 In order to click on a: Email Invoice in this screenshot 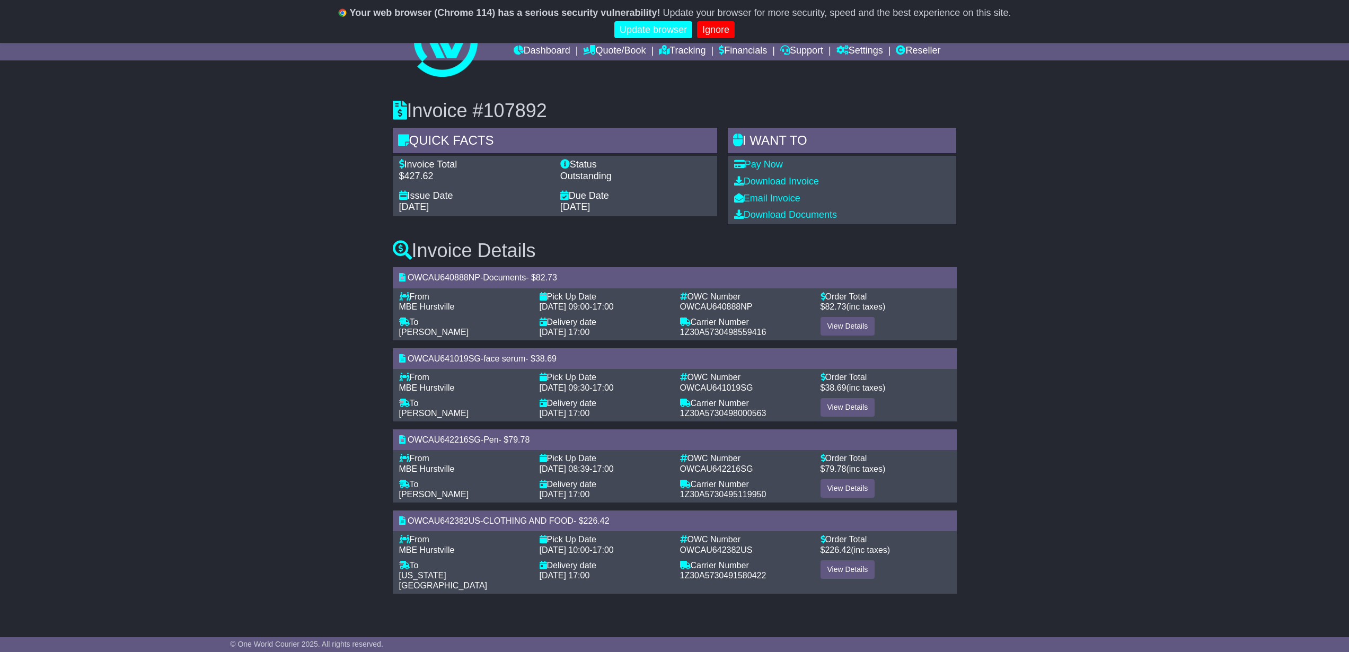, I will do `click(767, 198)`.